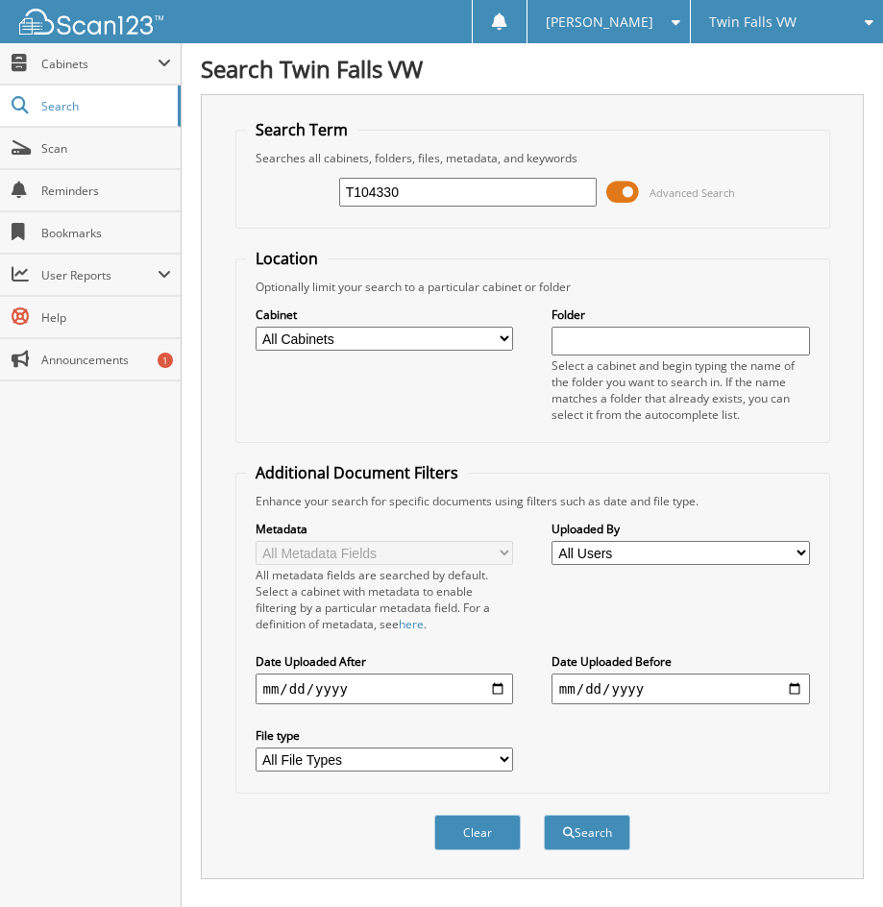 The width and height of the screenshot is (883, 907). What do you see at coordinates (532, 286) in the screenshot?
I see `div: Optionally limit your search to a particular cabinet or folder` at bounding box center [532, 286].